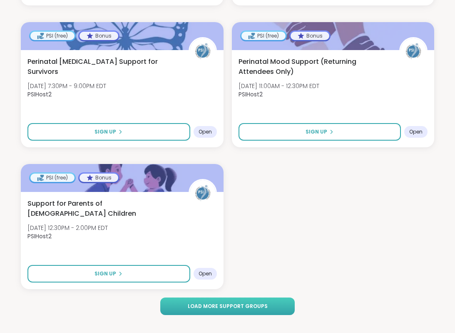 The height and width of the screenshot is (333, 455). Describe the element at coordinates (315, 67) in the screenshot. I see `span: Perinatal Mood Support (Returning Attendees Only)` at that location.